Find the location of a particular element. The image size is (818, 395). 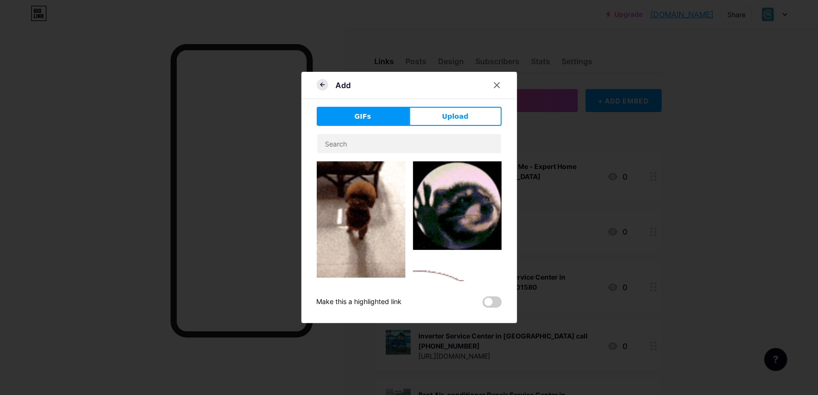

div: Add is located at coordinates (344, 85).